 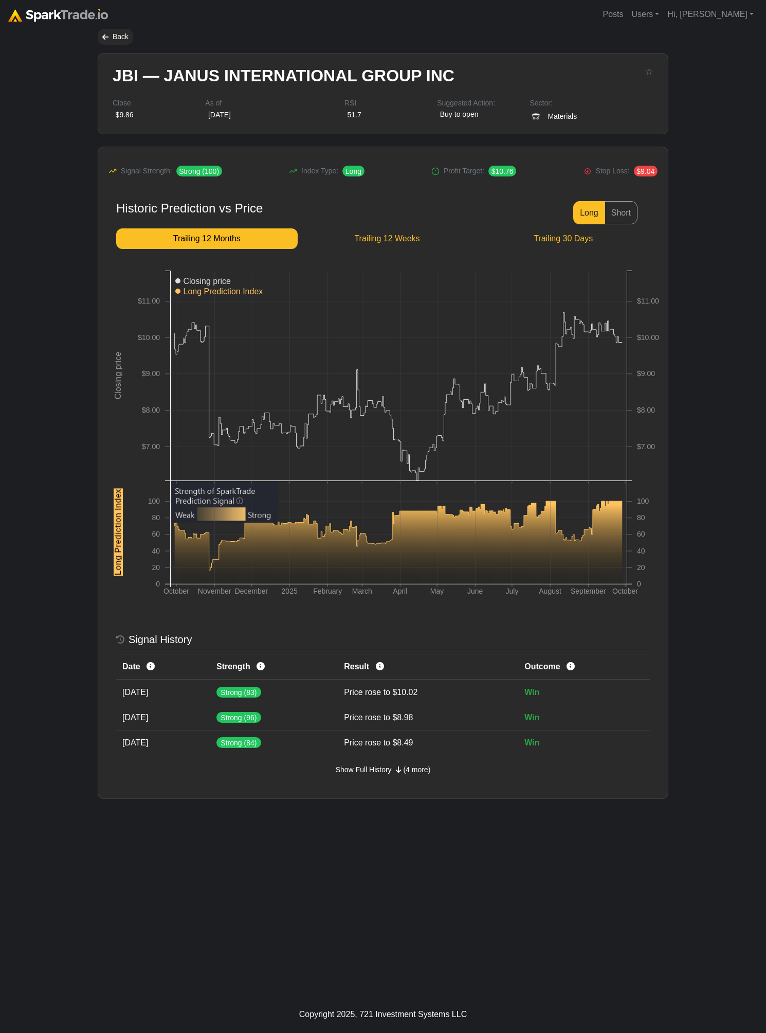 What do you see at coordinates (354, 115) in the screenshot?
I see `div: 51.7` at bounding box center [354, 115].